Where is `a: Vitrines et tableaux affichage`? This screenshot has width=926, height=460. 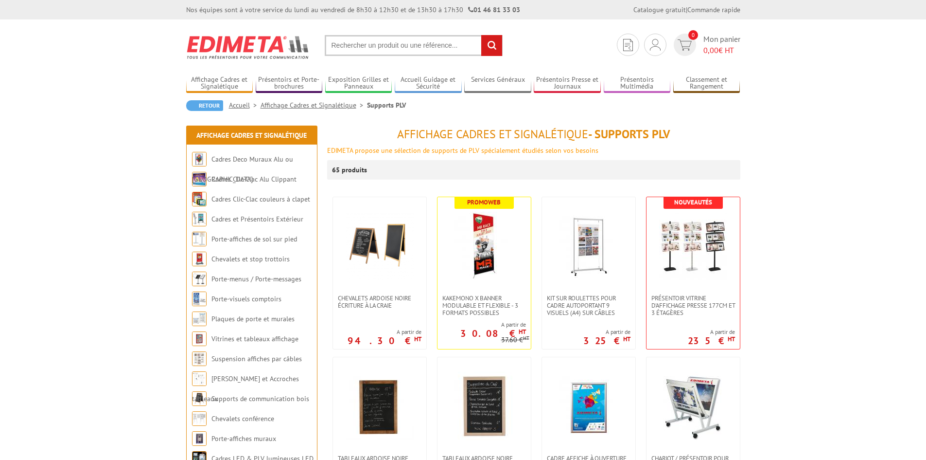 a: Vitrines et tableaux affichage is located at coordinates (255, 338).